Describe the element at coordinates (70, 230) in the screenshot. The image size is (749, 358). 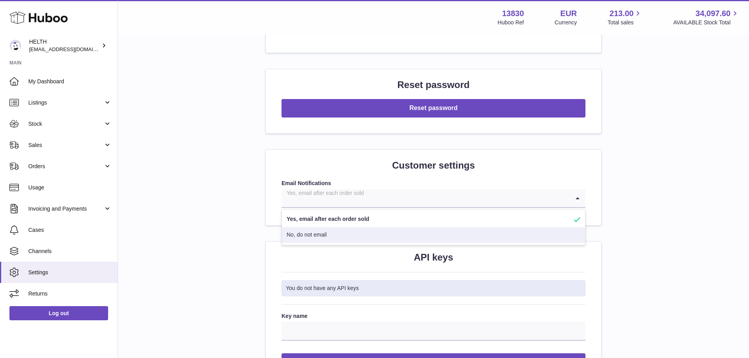
I see `span: Cases` at that location.